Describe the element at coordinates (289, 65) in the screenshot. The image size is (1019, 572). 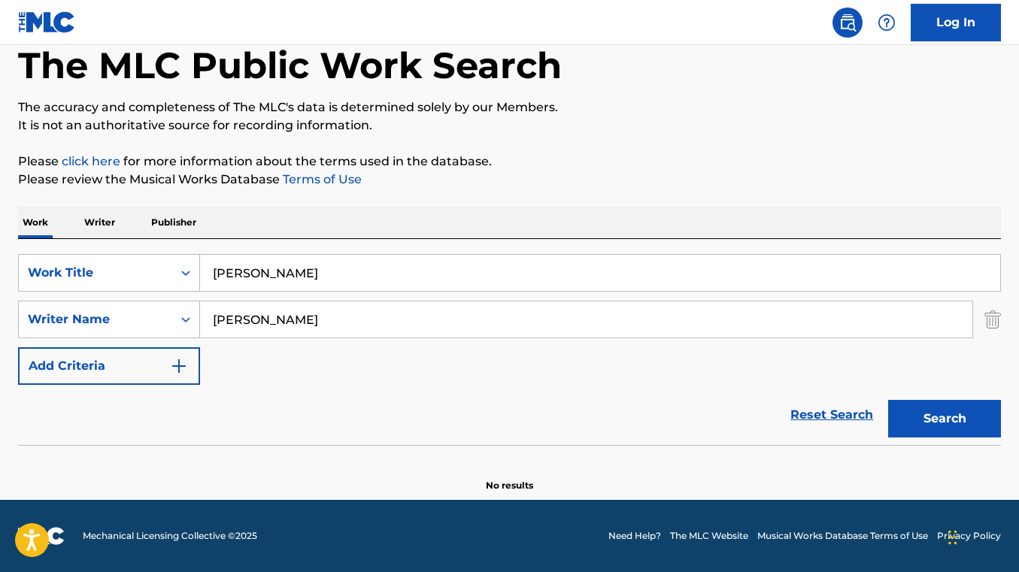
I see `h1: The MLC Public Work Search` at that location.